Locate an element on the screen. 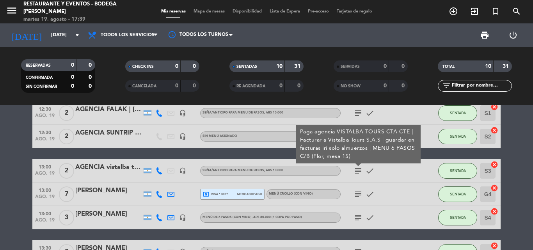 The image size is (533, 250). span: SERVIDAS is located at coordinates (350, 67).